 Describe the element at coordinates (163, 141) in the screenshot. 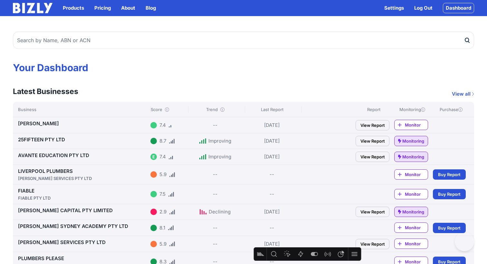

I see `div: 8.7` at that location.